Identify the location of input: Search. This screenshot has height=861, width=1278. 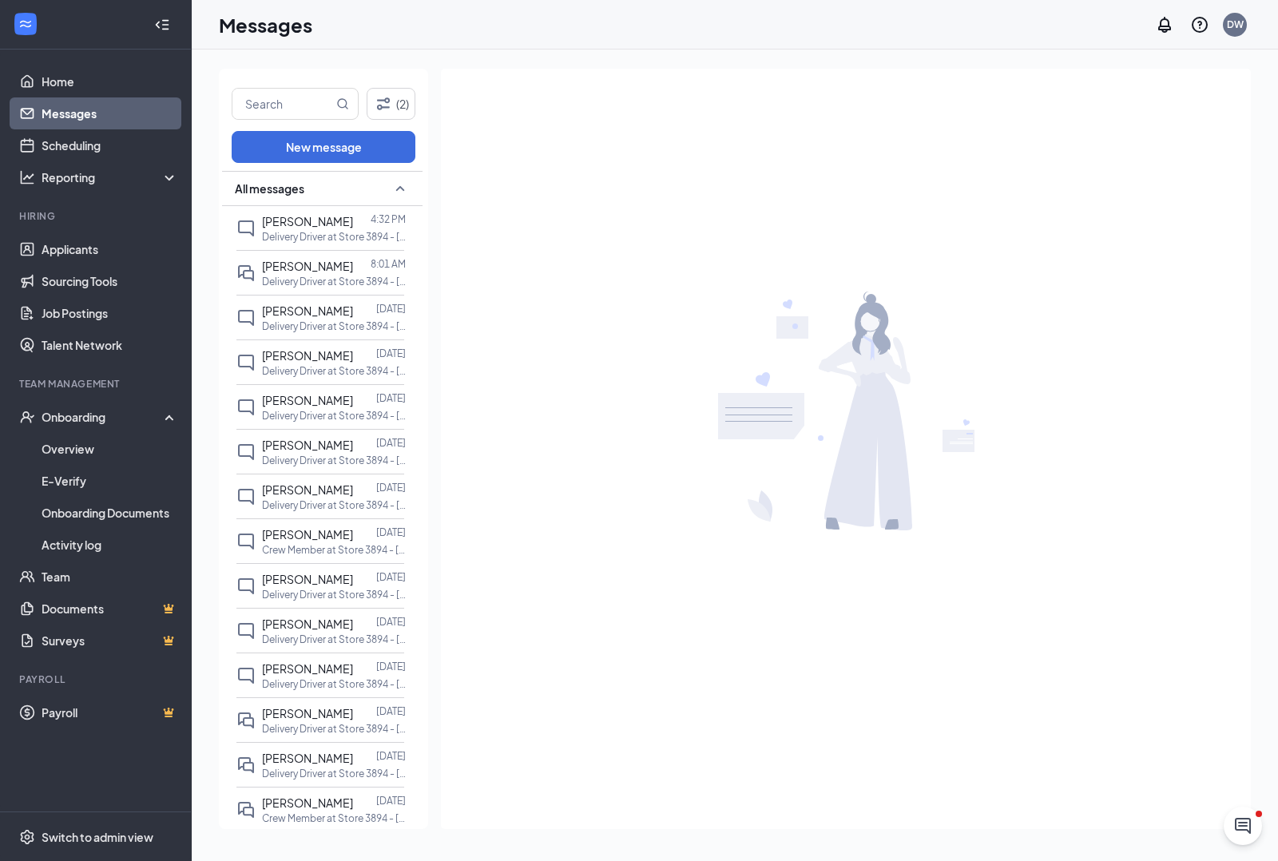
(283, 104).